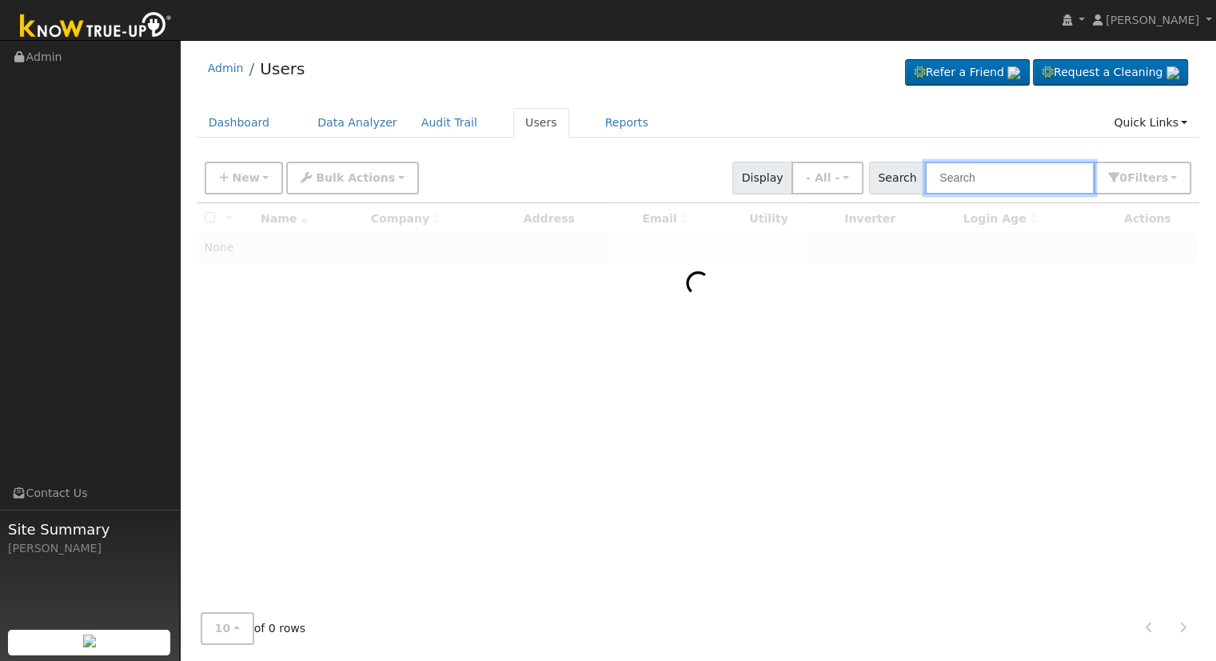 The height and width of the screenshot is (661, 1216). Describe the element at coordinates (227, 628) in the screenshot. I see `button: 10` at that location.